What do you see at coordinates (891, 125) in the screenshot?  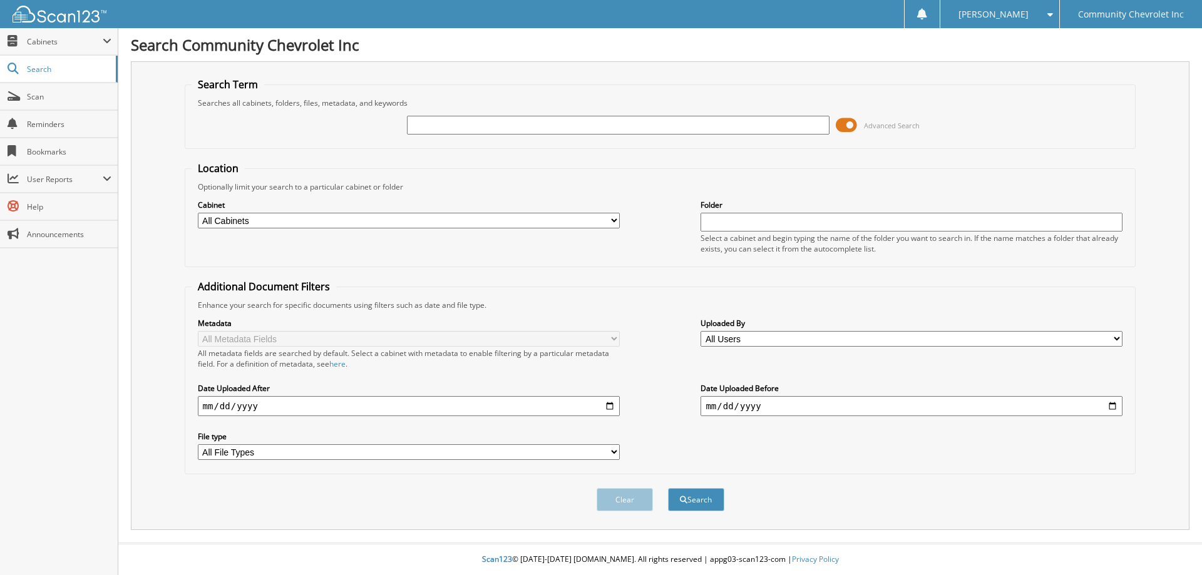 I see `span: Advanced Search` at bounding box center [891, 125].